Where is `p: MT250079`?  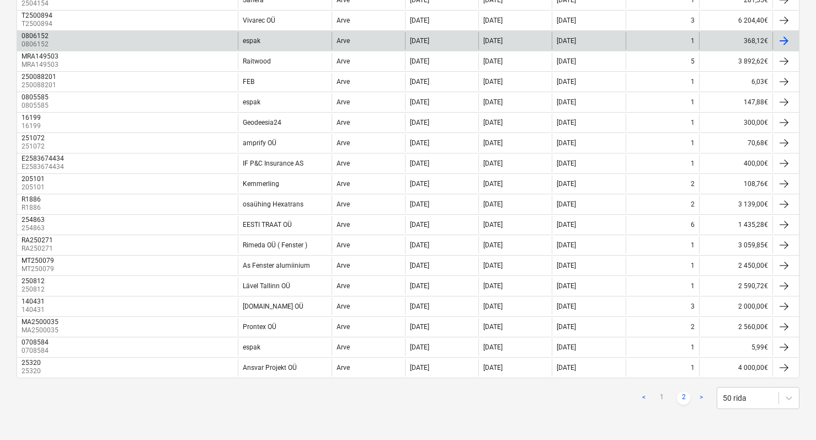
p: MT250079 is located at coordinates (39, 269).